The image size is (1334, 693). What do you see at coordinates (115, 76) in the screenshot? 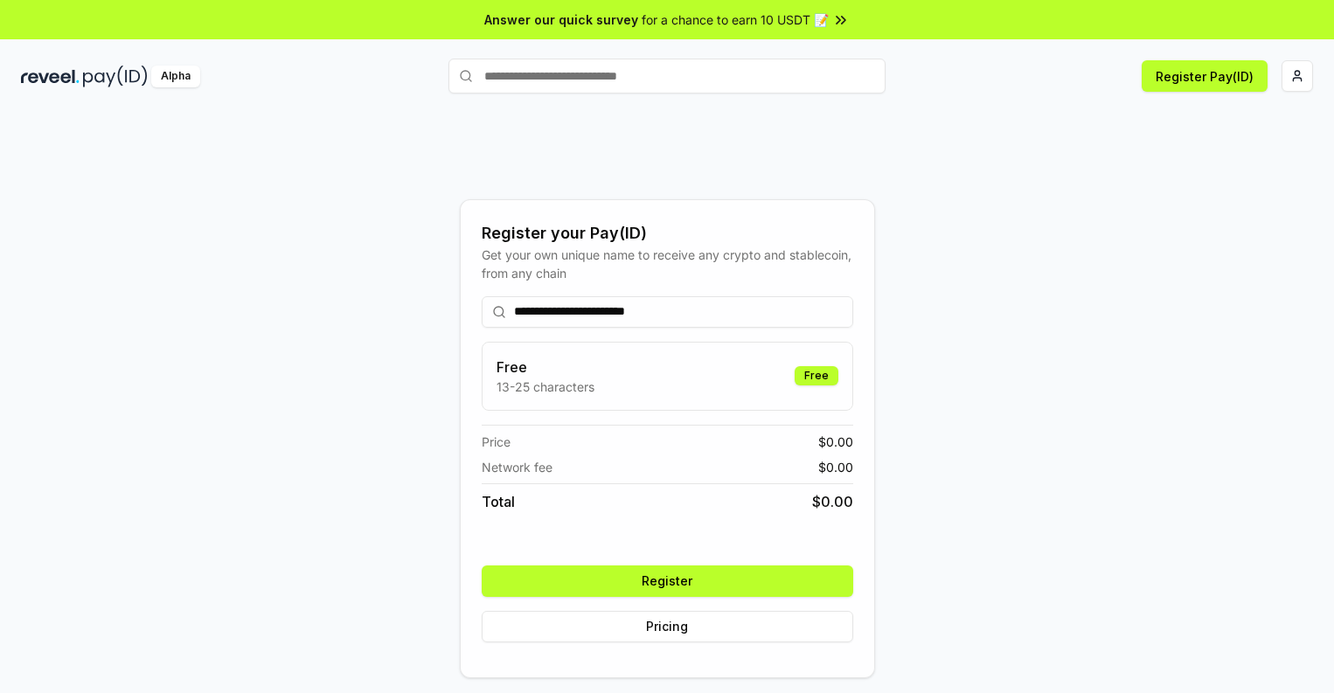
I see `img: pay_id` at bounding box center [115, 76].